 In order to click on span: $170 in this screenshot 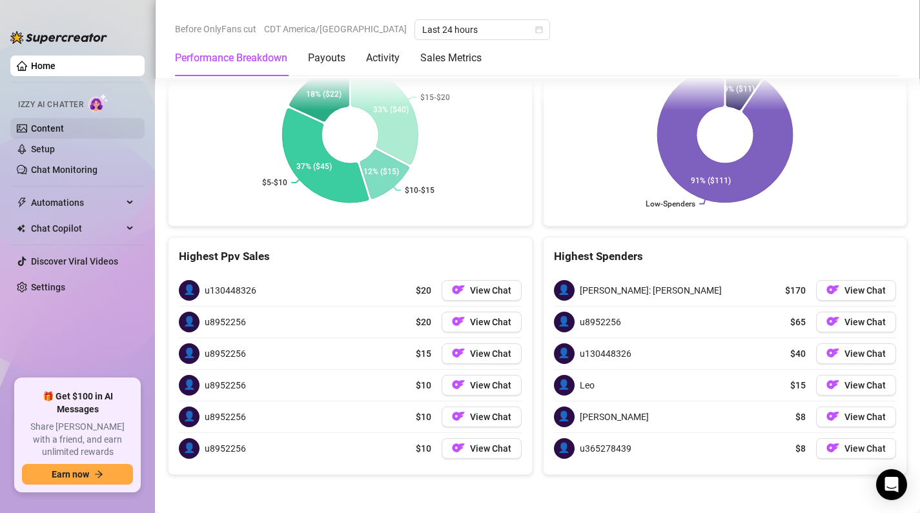, I will do `click(795, 291)`.